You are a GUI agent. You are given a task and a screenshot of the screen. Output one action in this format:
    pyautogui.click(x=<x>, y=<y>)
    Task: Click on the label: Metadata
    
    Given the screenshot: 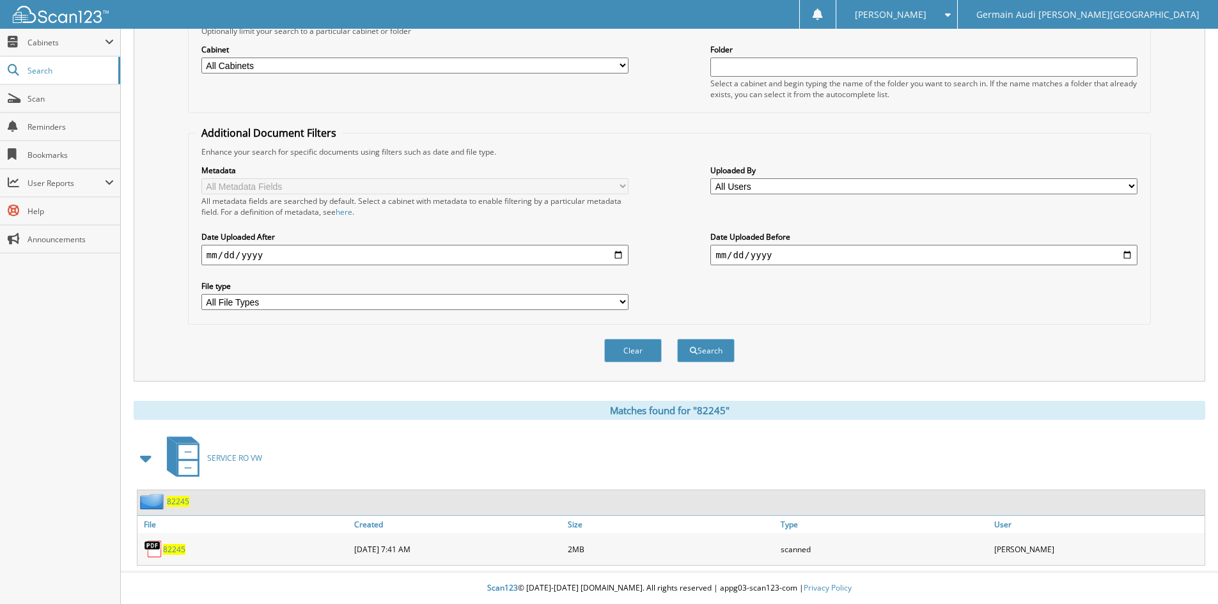 What is the action you would take?
    pyautogui.click(x=415, y=170)
    